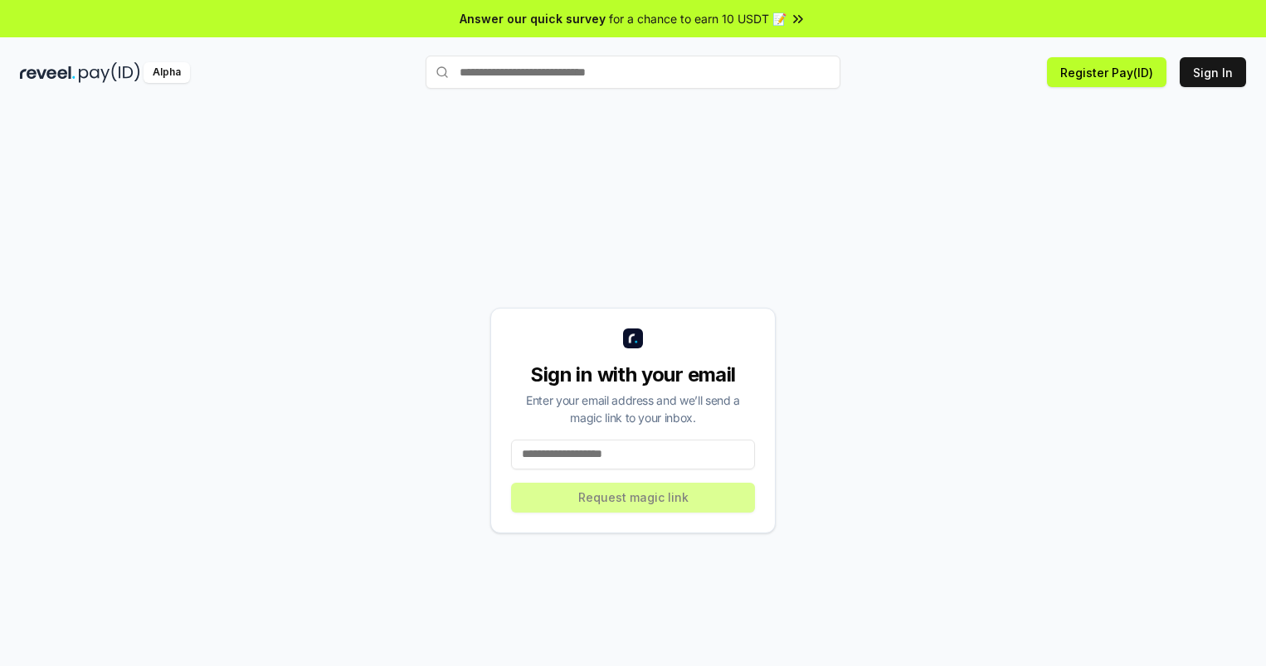  What do you see at coordinates (698, 18) in the screenshot?
I see `span: for a chance to earn 10 USDT 📝` at bounding box center [698, 18].